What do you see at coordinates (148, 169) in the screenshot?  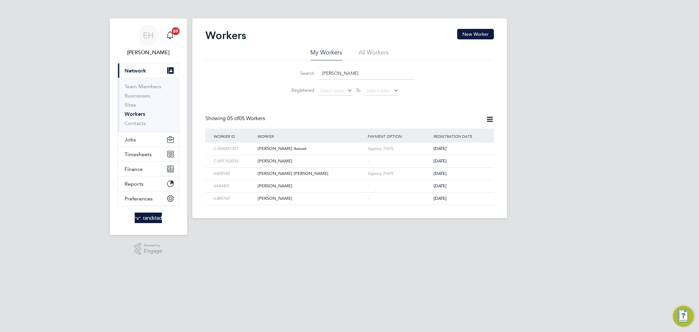 I see `button: Finance` at bounding box center [148, 169].